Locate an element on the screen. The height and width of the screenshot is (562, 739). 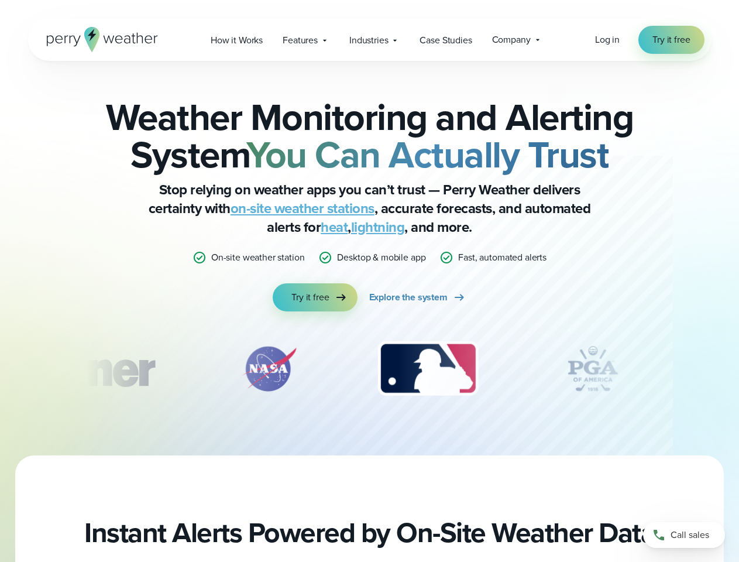
img: PGA.svg is located at coordinates (593, 369).